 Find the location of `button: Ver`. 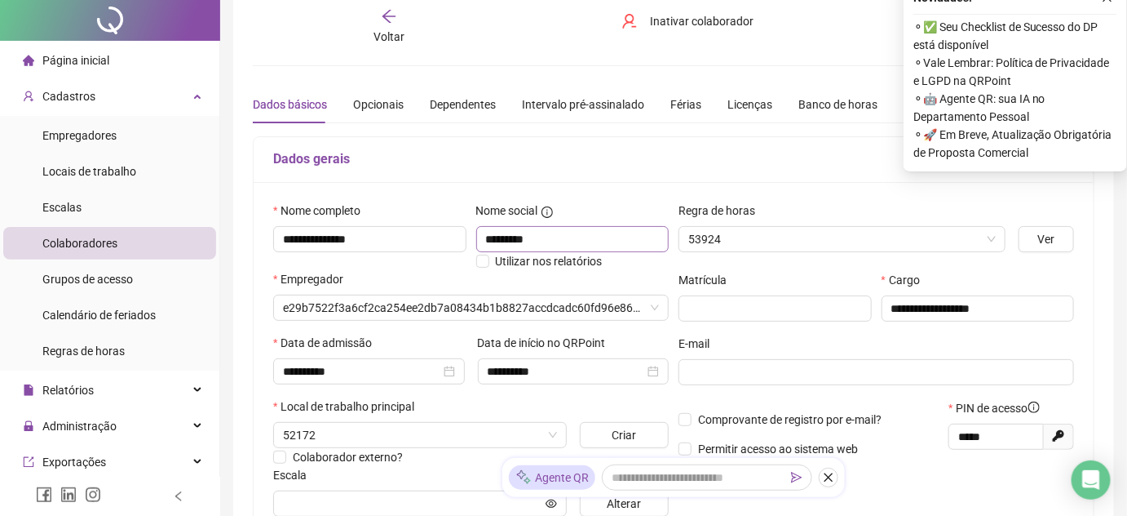

button: Ver is located at coordinates (1047, 239).